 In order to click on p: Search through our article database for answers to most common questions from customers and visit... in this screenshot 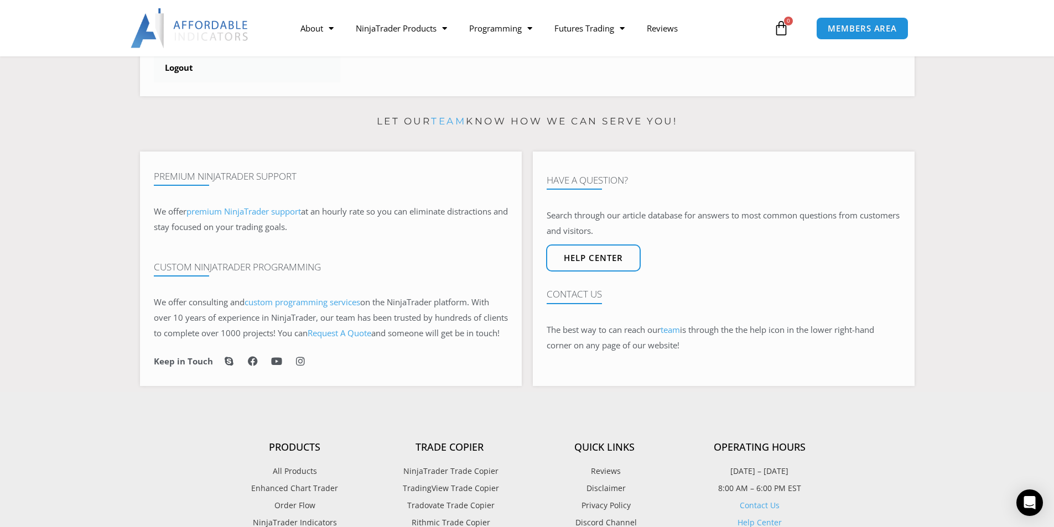, I will do `click(724, 224)`.